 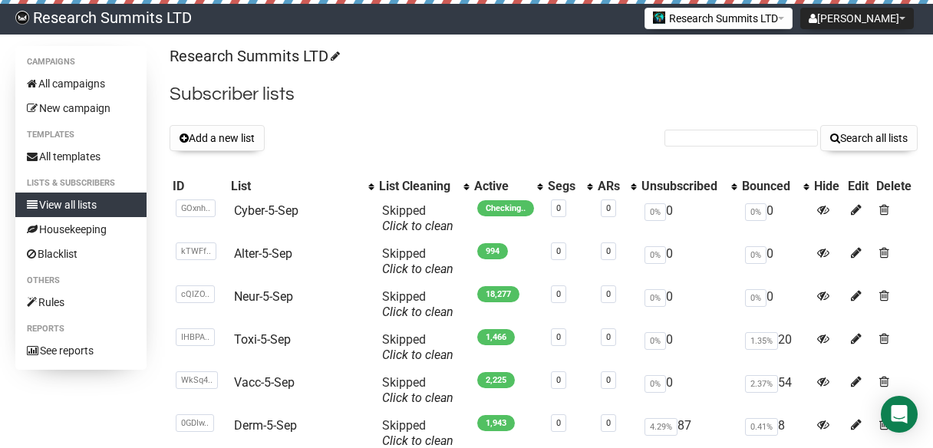 What do you see at coordinates (81, 205) in the screenshot?
I see `a: View all lists` at bounding box center [81, 205].